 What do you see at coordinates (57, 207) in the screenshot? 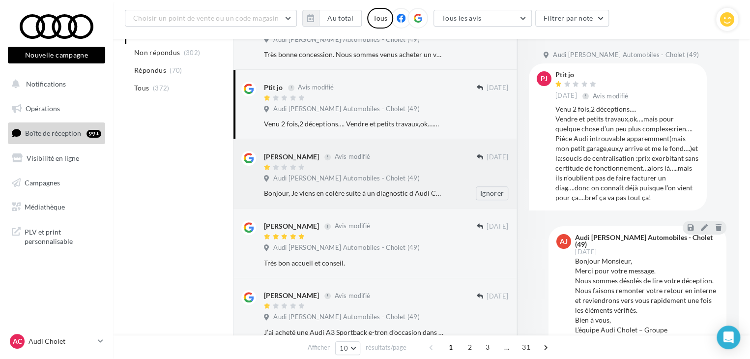
I see `a: Médiathèque` at bounding box center [57, 207].